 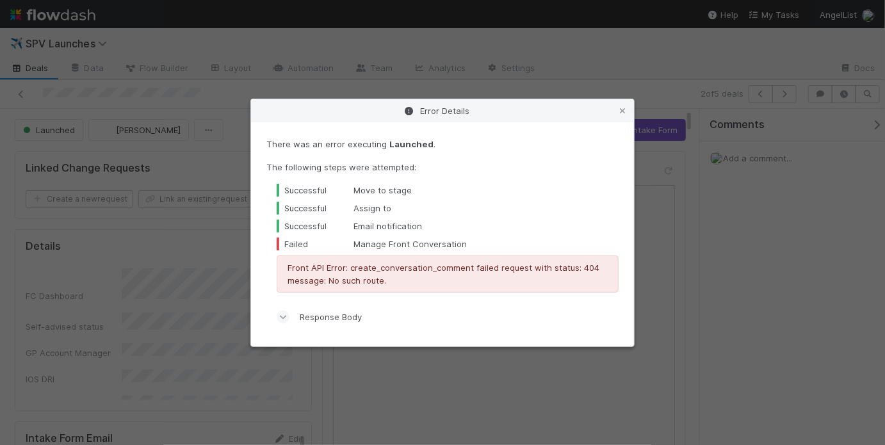 I want to click on strong: Launched, so click(x=411, y=144).